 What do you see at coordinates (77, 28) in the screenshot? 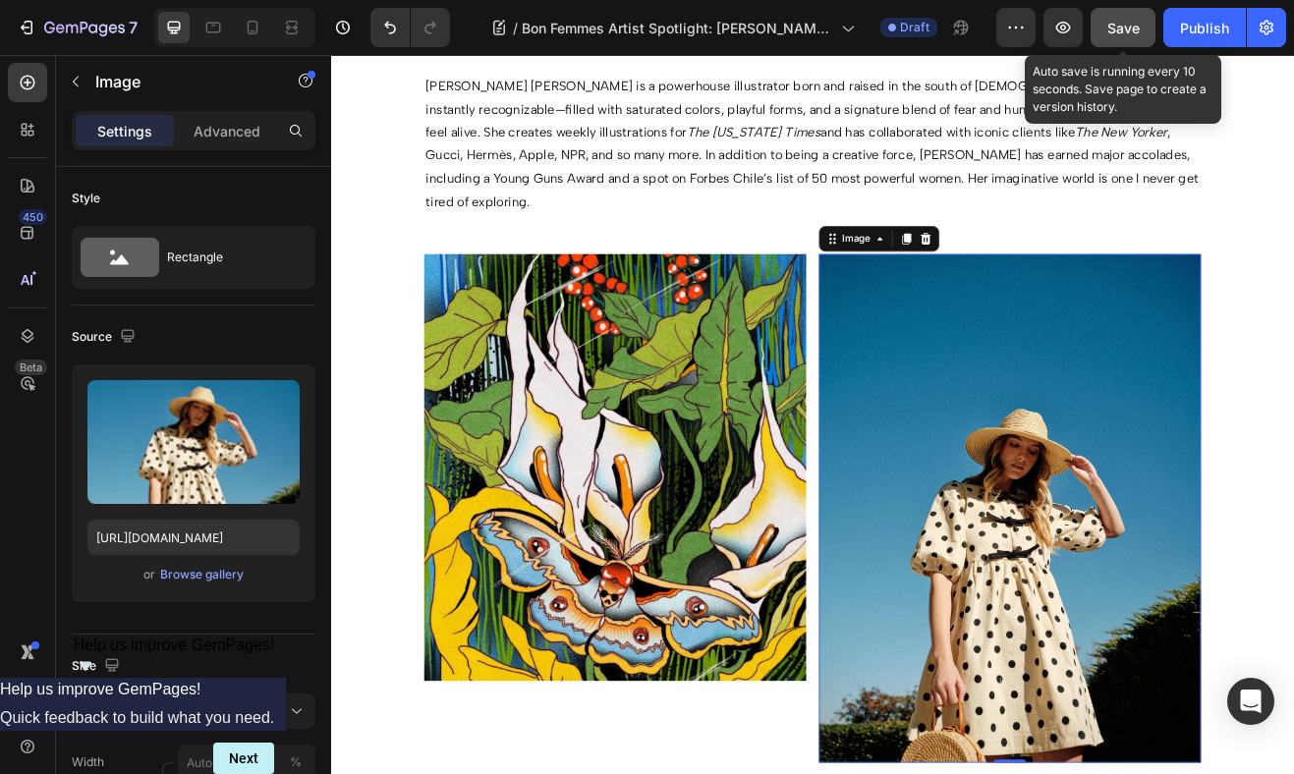
I see `button: 7` at bounding box center [77, 28].